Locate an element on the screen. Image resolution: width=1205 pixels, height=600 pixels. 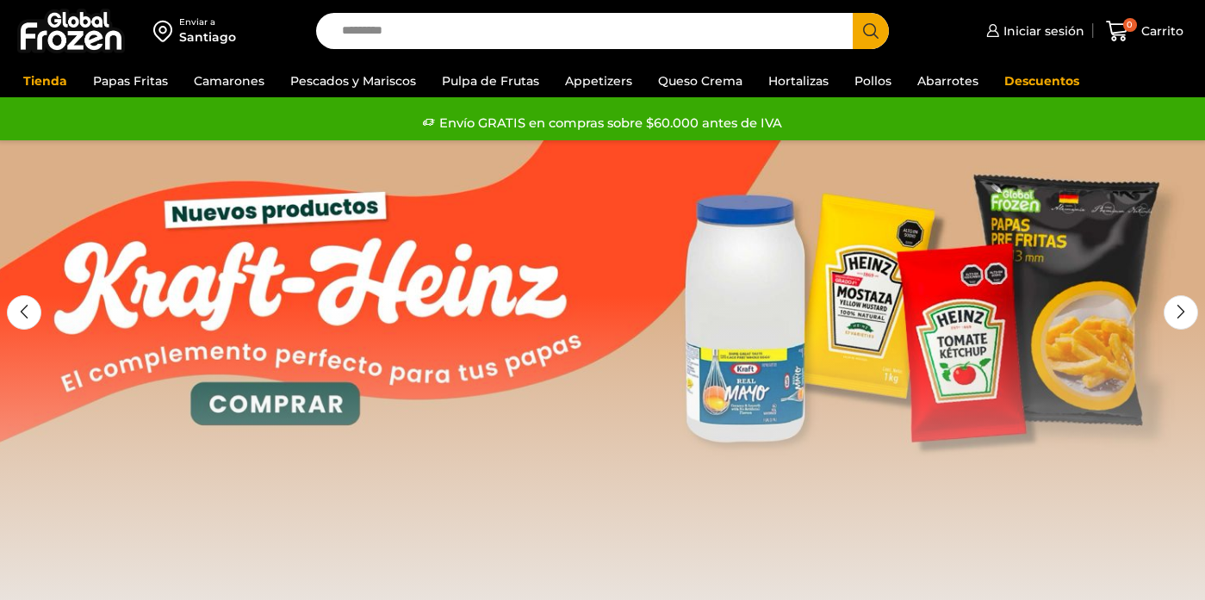
a: Tienda is located at coordinates (45, 81).